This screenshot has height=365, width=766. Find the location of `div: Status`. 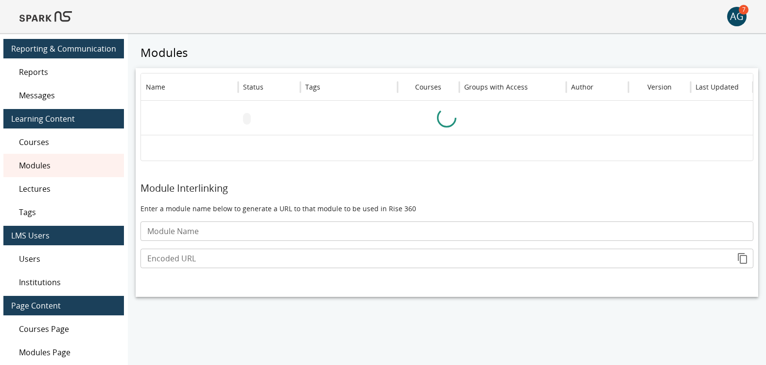

div: Status is located at coordinates (253, 87).